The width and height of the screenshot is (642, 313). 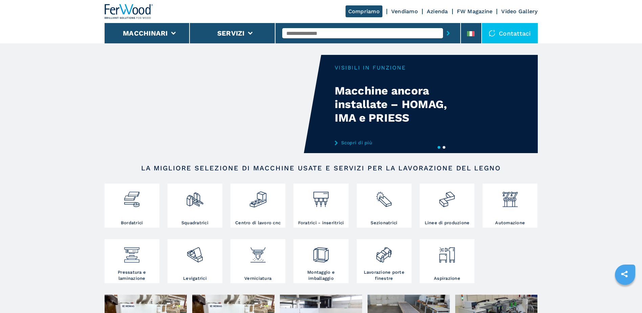 I want to click on a: Foratrici - inseritrici, so click(x=321, y=205).